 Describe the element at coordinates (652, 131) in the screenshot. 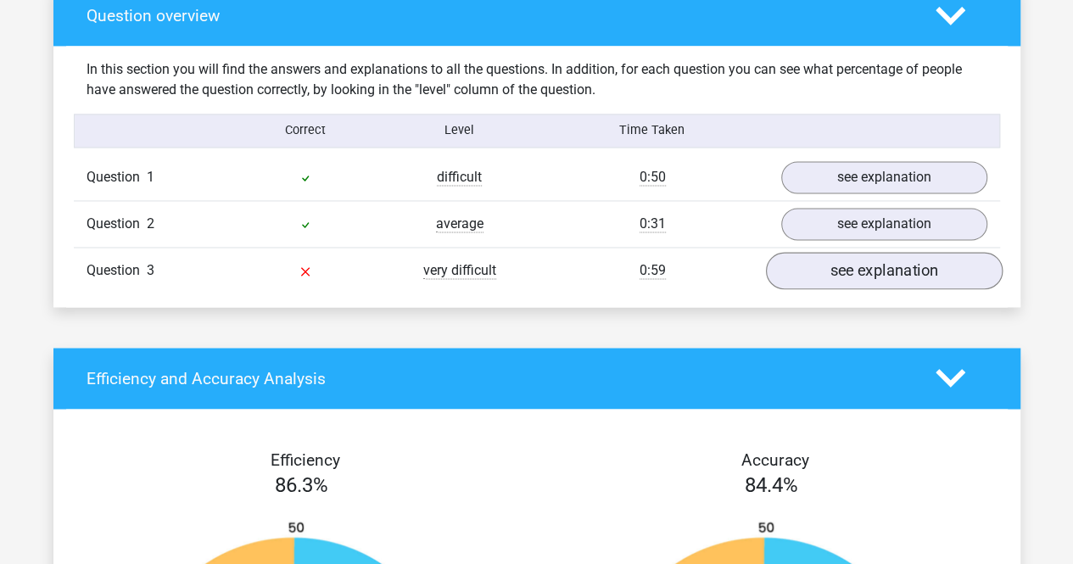

I see `div: Time Taken` at that location.